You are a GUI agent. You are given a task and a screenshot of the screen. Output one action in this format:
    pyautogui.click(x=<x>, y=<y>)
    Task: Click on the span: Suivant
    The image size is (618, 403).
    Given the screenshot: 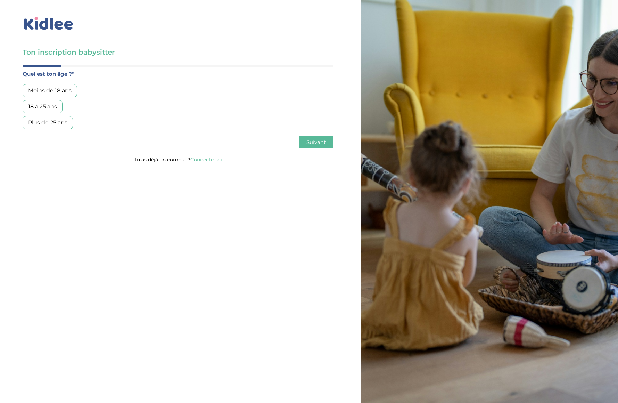 What is the action you would take?
    pyautogui.click(x=316, y=142)
    